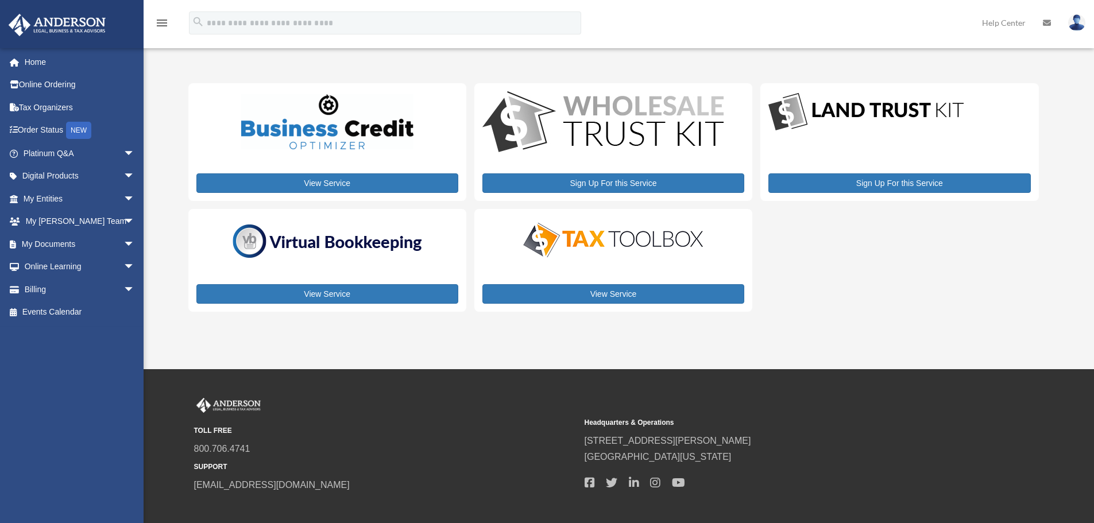  Describe the element at coordinates (80, 85) in the screenshot. I see `a: Online Ordering` at that location.